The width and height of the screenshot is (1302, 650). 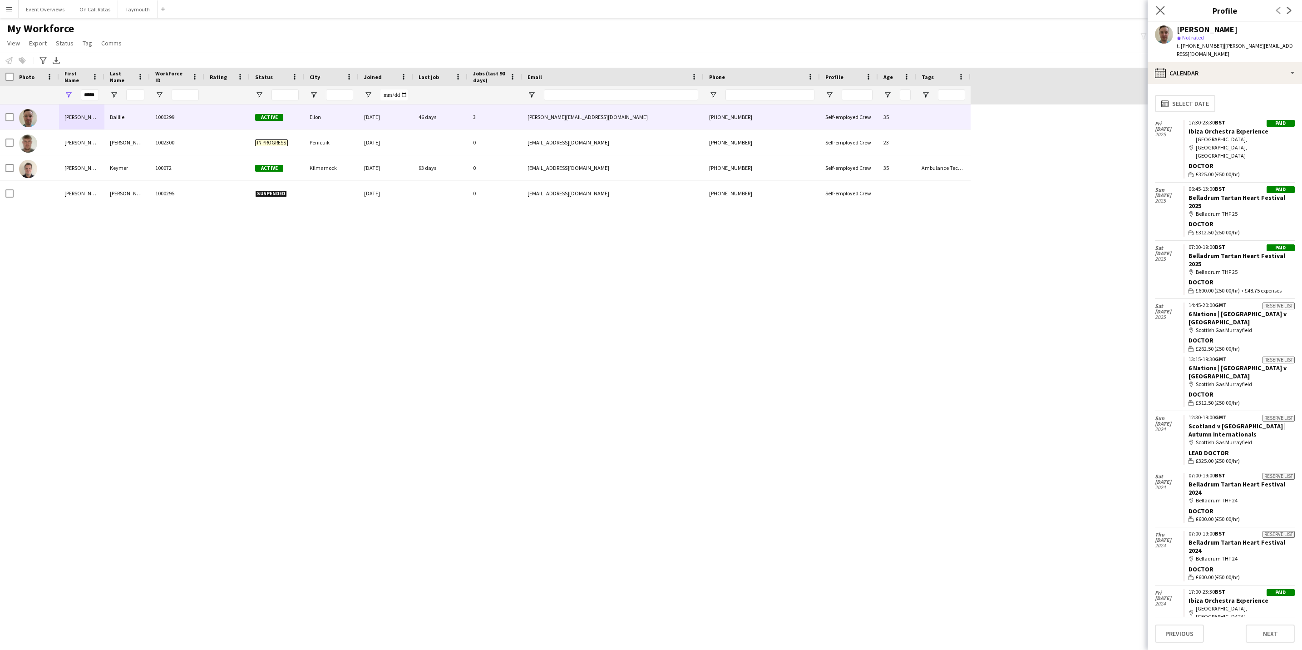 I want to click on span: Joined, so click(x=373, y=77).